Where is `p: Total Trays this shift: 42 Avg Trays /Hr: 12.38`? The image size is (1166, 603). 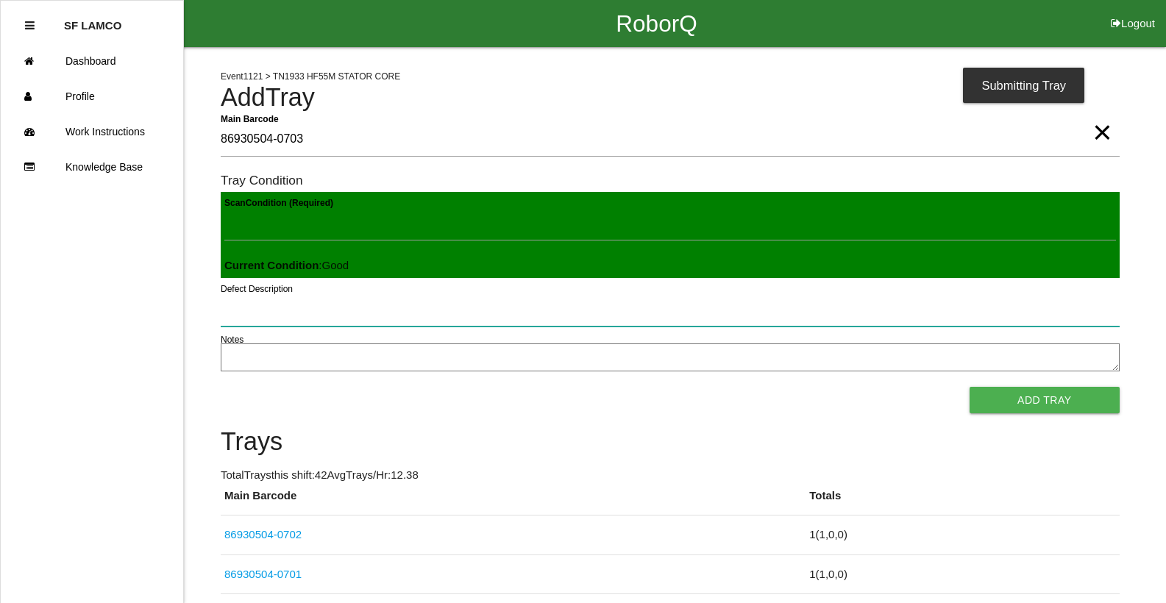
p: Total Trays this shift: 42 Avg Trays /Hr: 12.38 is located at coordinates (670, 475).